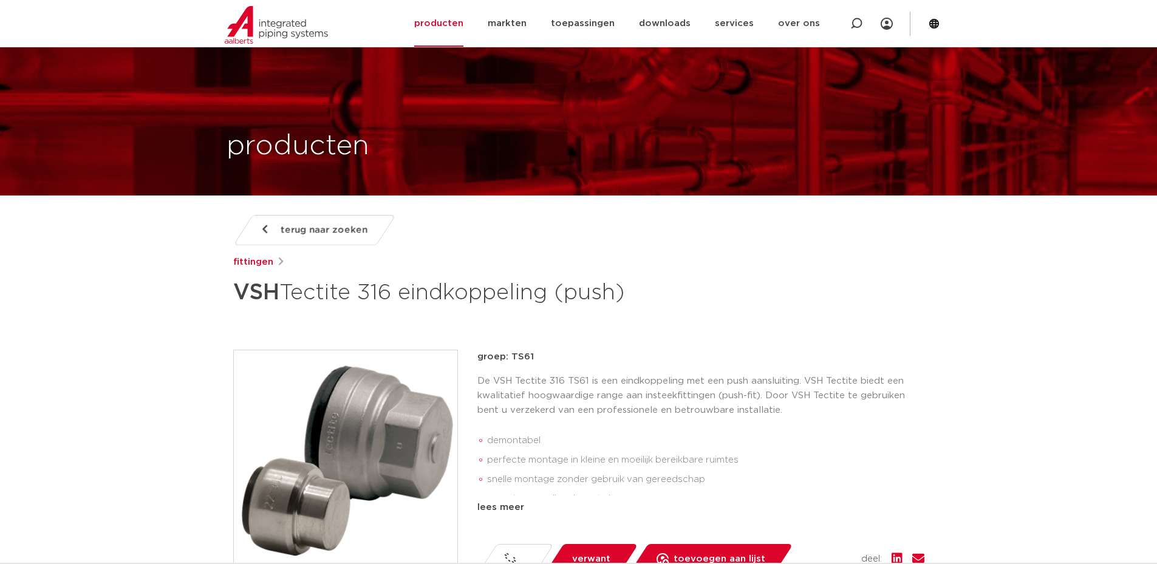  What do you see at coordinates (298, 146) in the screenshot?
I see `h1: producten` at bounding box center [298, 146].